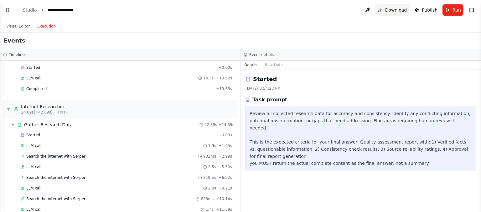  Describe the element at coordinates (30, 10) in the screenshot. I see `a: Studio` at that location.